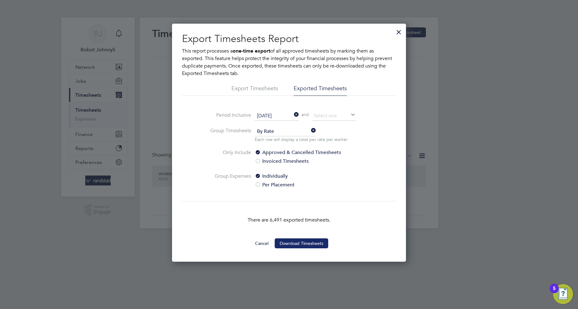 This screenshot has width=578, height=309. I want to click on b: one-time export, so click(252, 51).